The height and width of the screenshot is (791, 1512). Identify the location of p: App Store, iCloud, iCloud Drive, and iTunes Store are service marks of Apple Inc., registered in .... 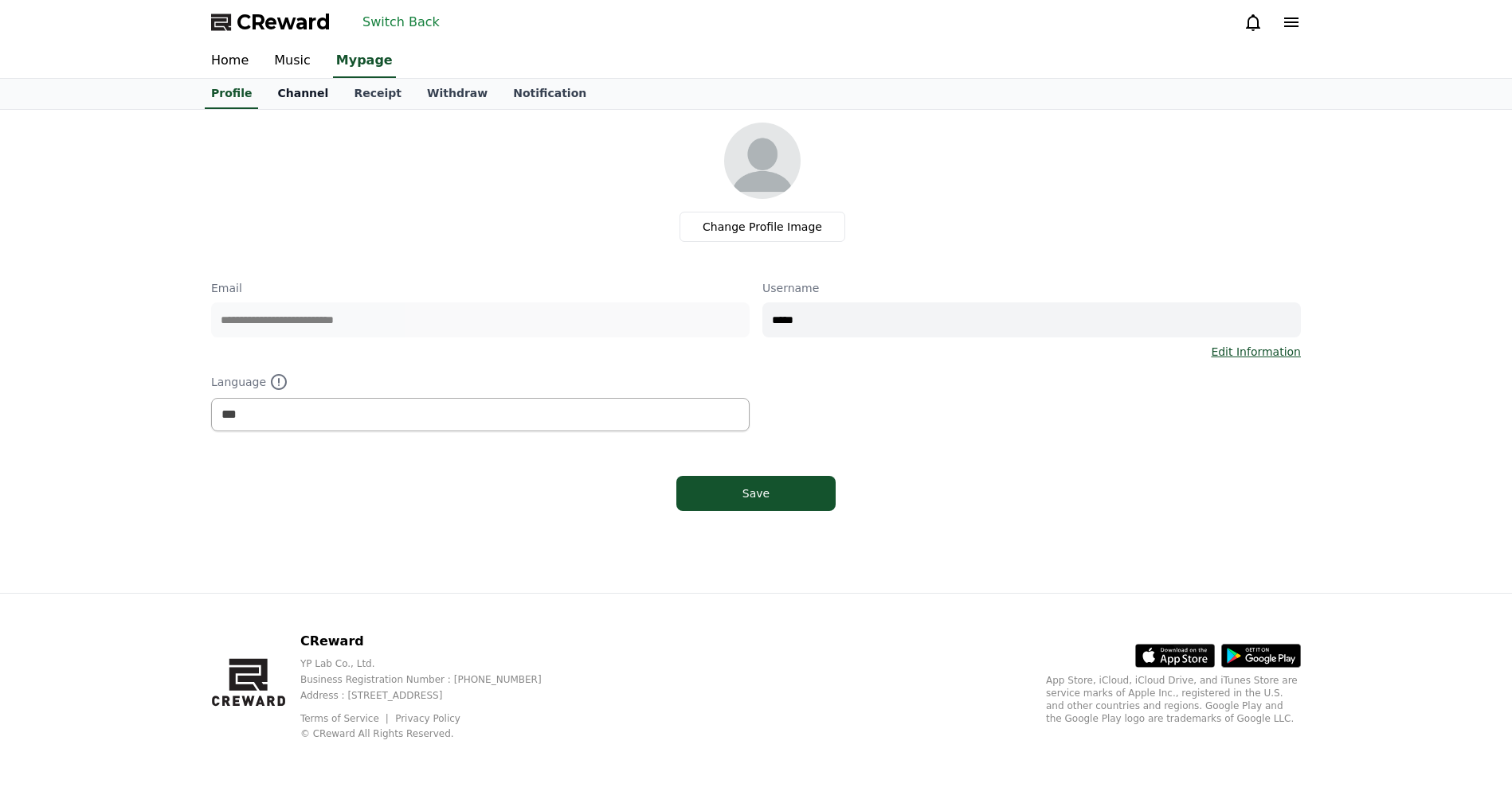
(1173, 700).